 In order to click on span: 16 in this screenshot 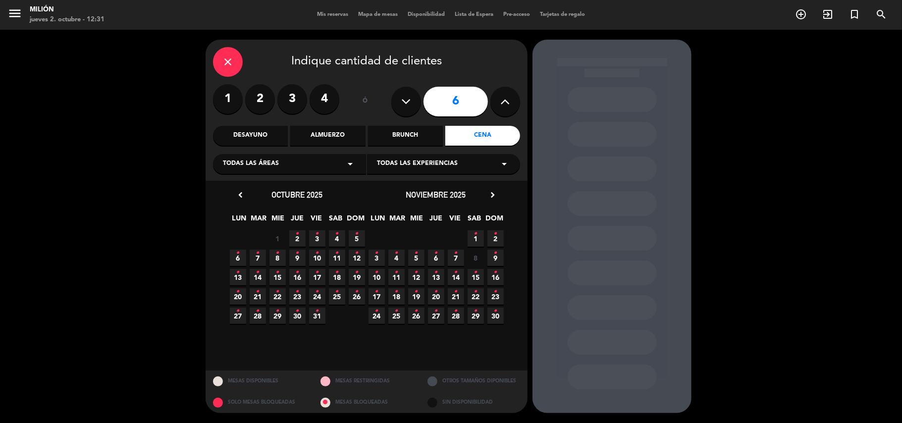, I will do `click(297, 277)`.